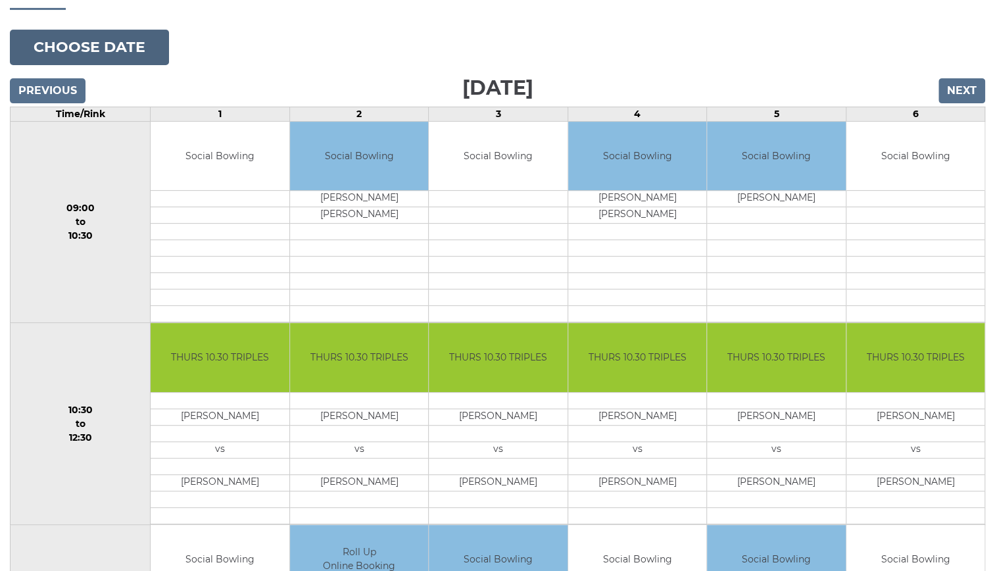 Image resolution: width=995 pixels, height=571 pixels. Describe the element at coordinates (220, 114) in the screenshot. I see `td: 1` at that location.